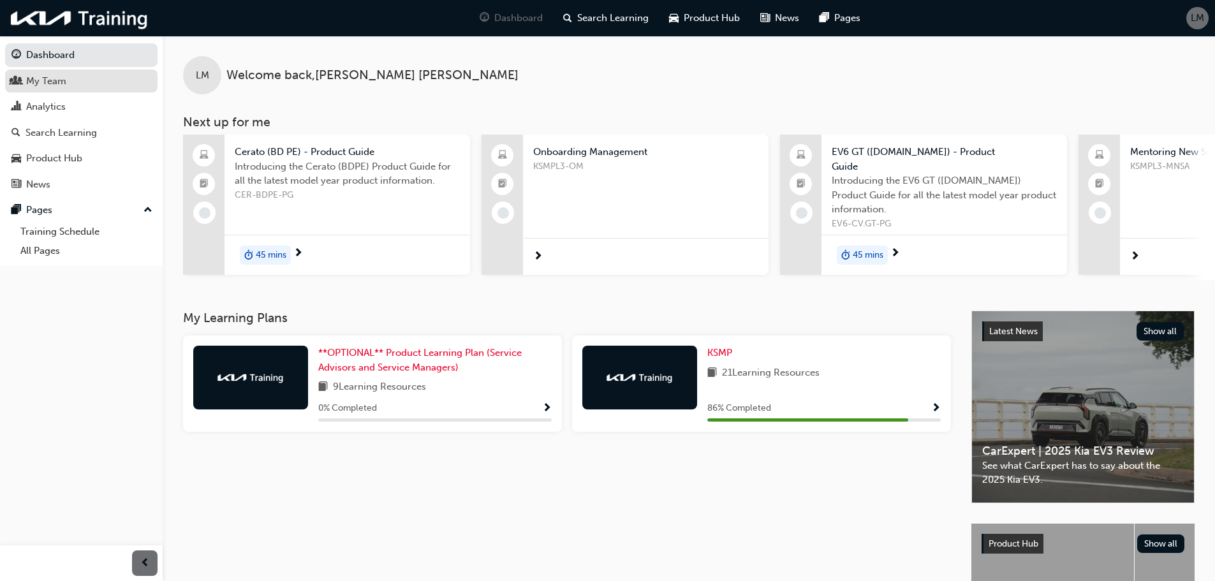 This screenshot has height=581, width=1215. I want to click on a: All Pages, so click(86, 251).